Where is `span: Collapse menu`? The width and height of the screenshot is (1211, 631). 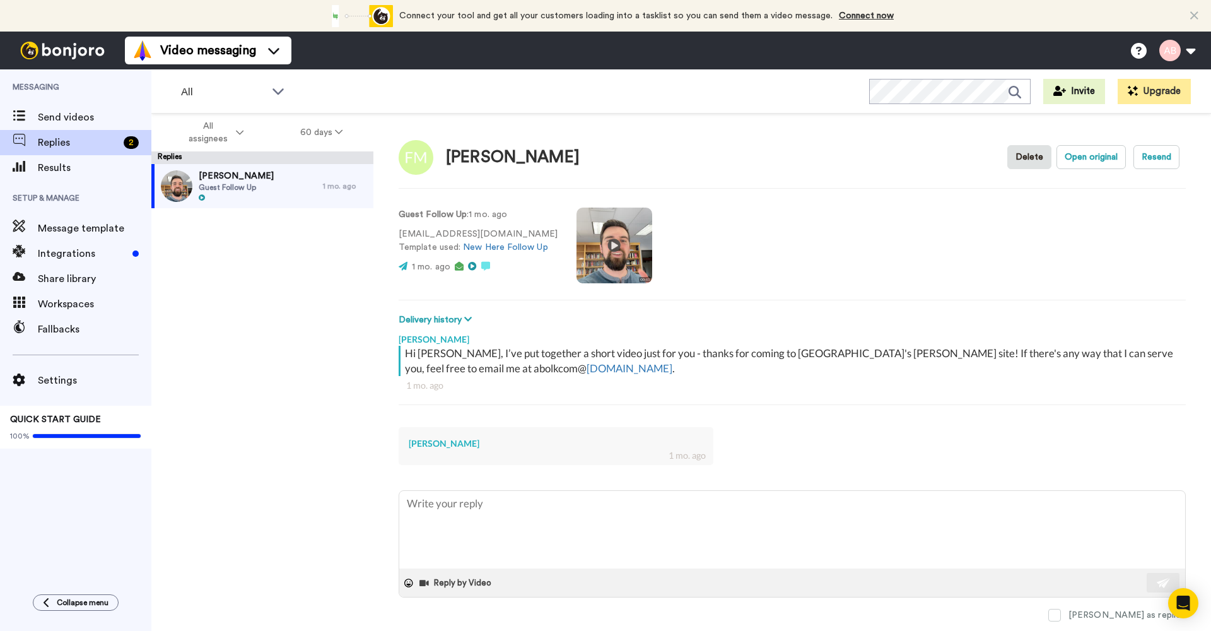 span: Collapse menu is located at coordinates (83, 602).